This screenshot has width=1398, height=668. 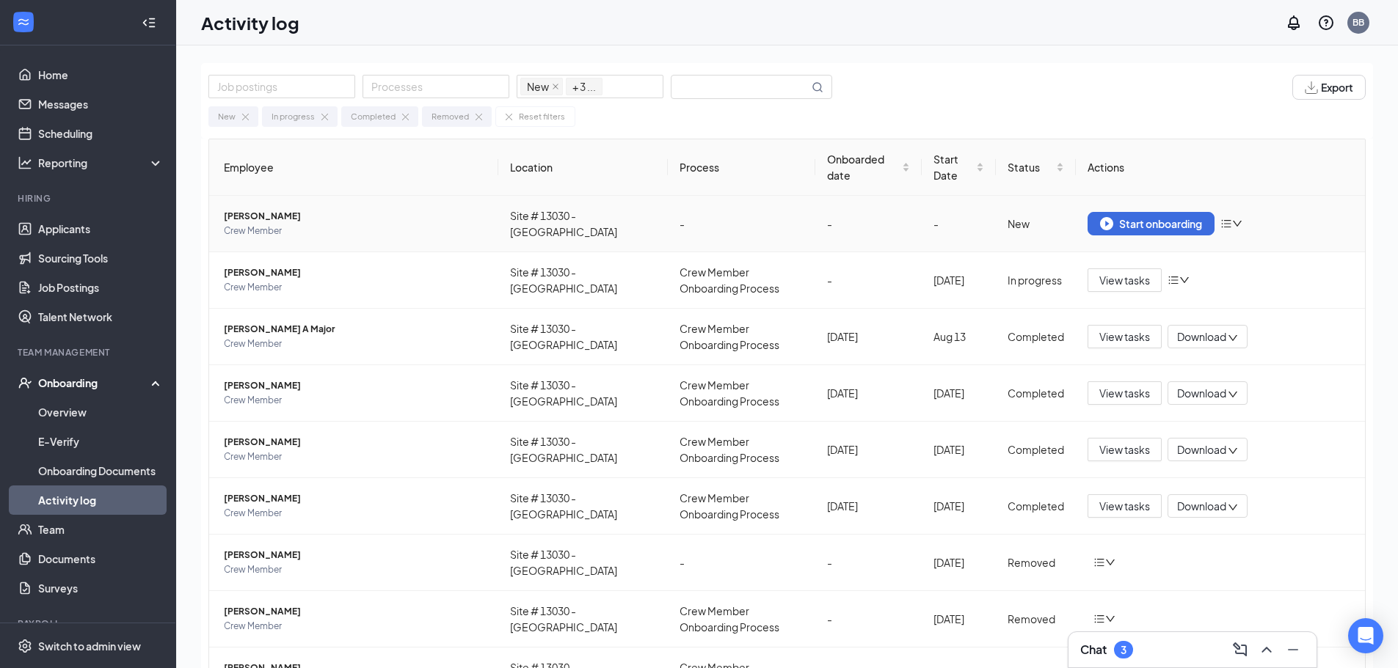 What do you see at coordinates (1293, 650) in the screenshot?
I see `button: Minimize` at bounding box center [1293, 650].